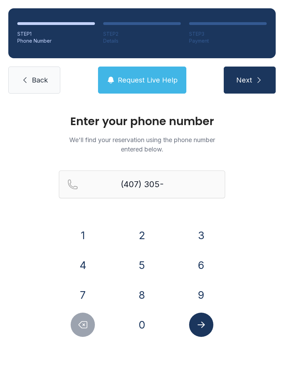 The image size is (284, 392). What do you see at coordinates (142, 265) in the screenshot?
I see `button: 5` at bounding box center [142, 265].